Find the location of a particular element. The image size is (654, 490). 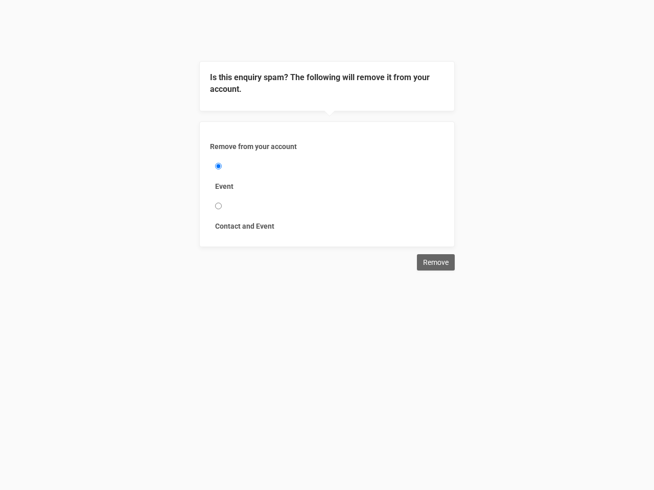

label: Remove from your account is located at coordinates (327, 147).